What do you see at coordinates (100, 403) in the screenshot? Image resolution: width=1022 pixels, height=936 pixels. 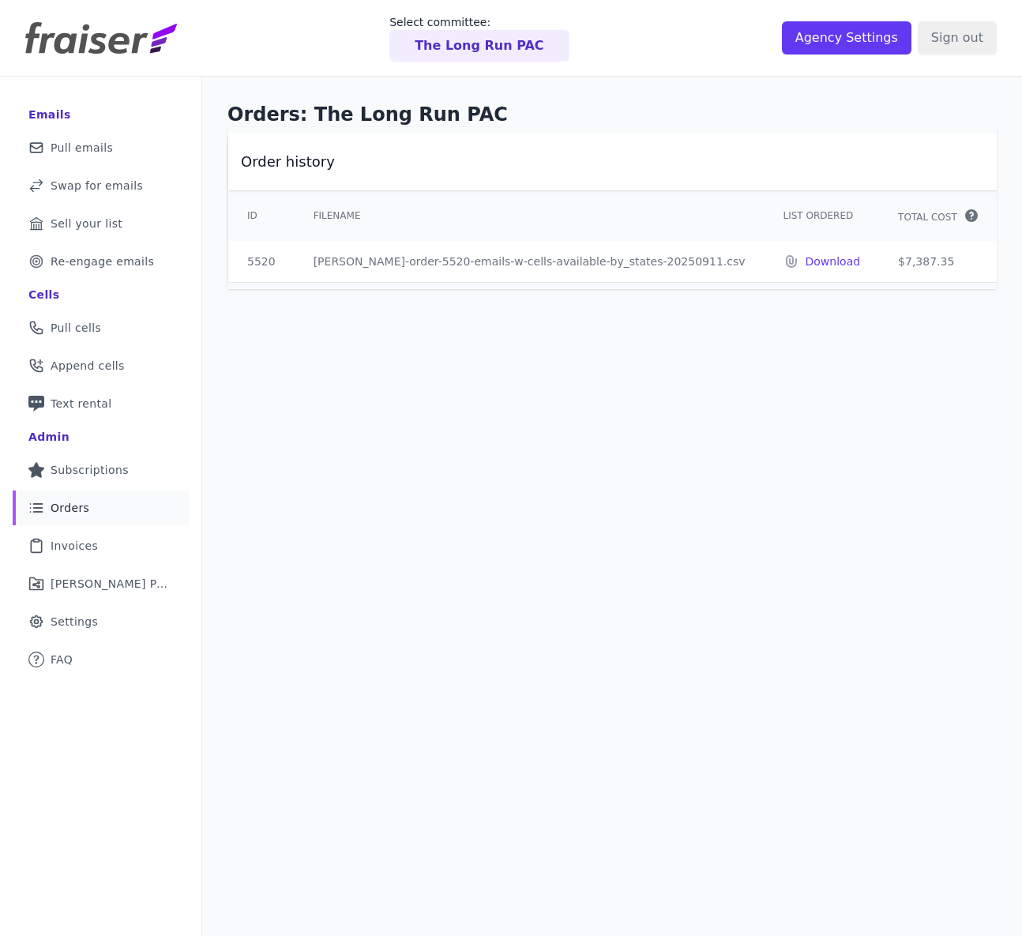 I see `a: Text rental` at bounding box center [100, 403].